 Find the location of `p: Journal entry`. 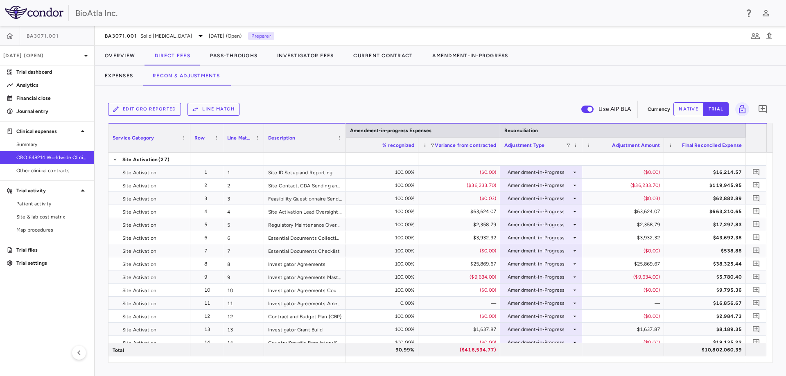

p: Journal entry is located at coordinates (52, 111).